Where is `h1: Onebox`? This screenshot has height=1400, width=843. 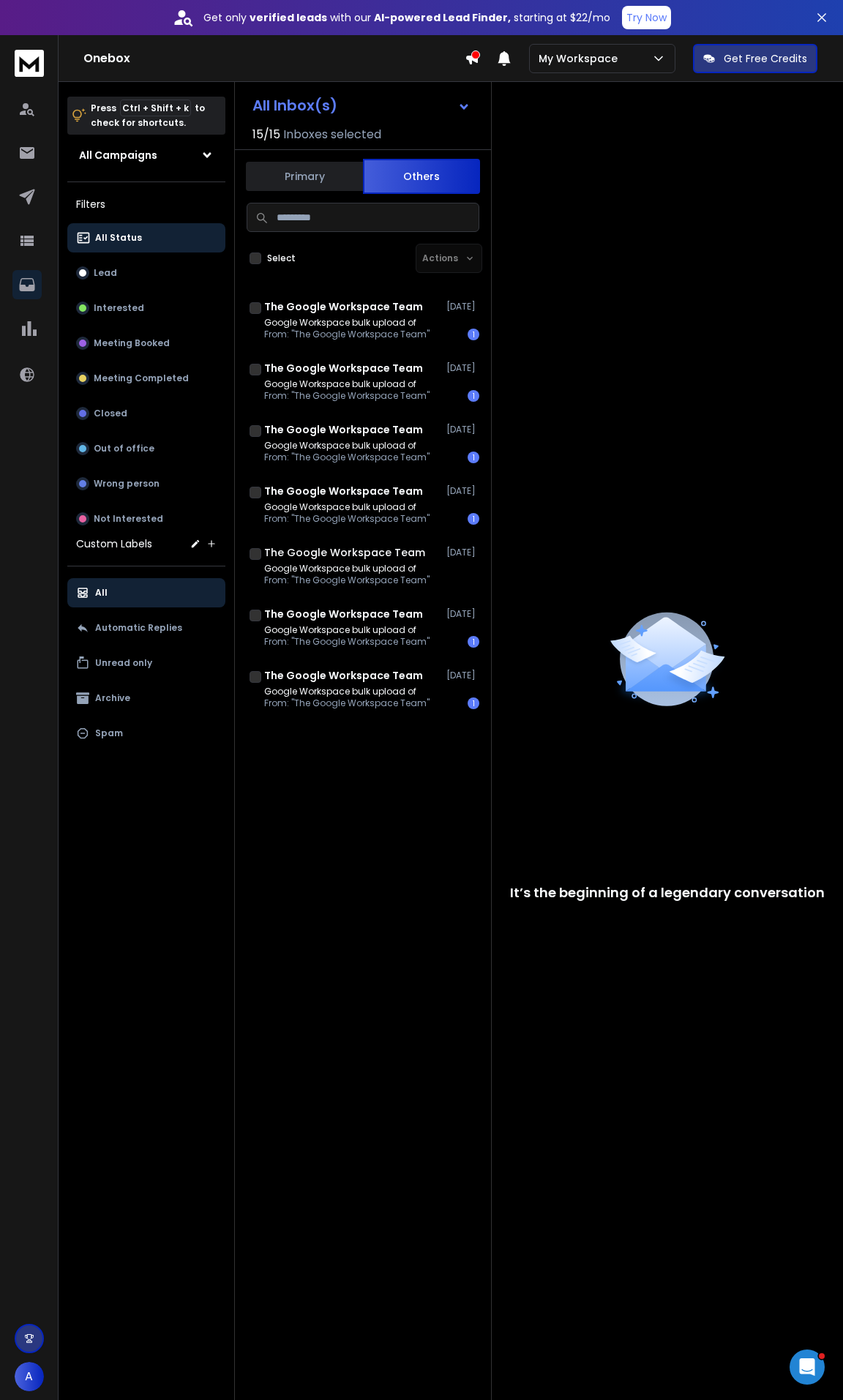 h1: Onebox is located at coordinates (274, 59).